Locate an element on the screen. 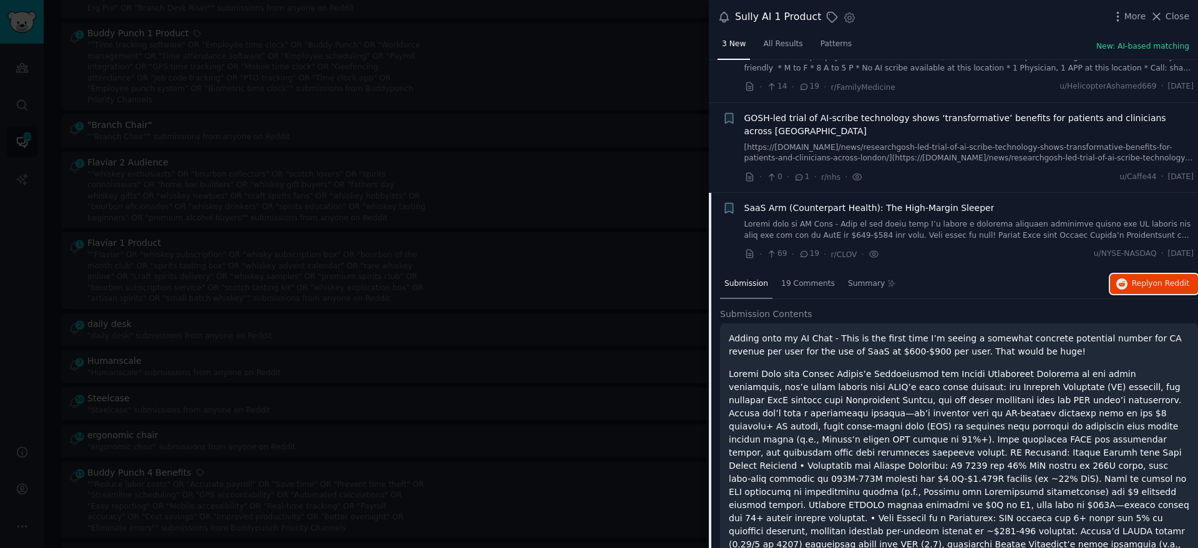 Image resolution: width=1198 pixels, height=548 pixels. button: Replyon Reddit is located at coordinates (1153, 284).